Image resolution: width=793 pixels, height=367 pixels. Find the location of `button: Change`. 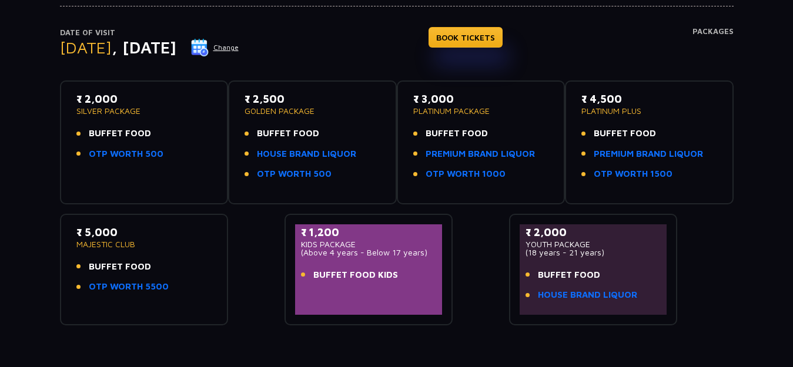

button: Change is located at coordinates (215, 48).